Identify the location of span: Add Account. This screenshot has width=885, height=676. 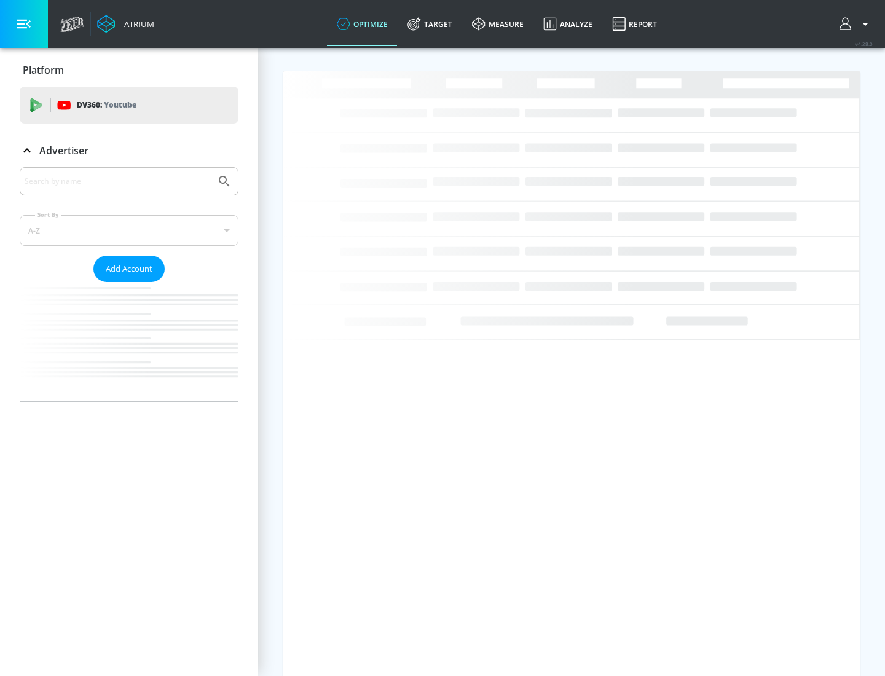
(129, 269).